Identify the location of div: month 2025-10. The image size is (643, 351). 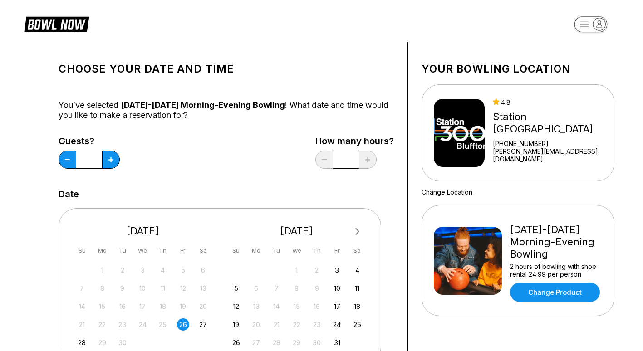
(297, 306).